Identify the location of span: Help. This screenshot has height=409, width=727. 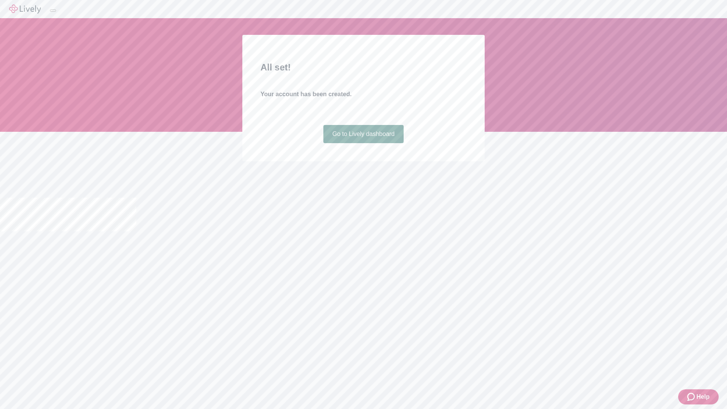
(703, 397).